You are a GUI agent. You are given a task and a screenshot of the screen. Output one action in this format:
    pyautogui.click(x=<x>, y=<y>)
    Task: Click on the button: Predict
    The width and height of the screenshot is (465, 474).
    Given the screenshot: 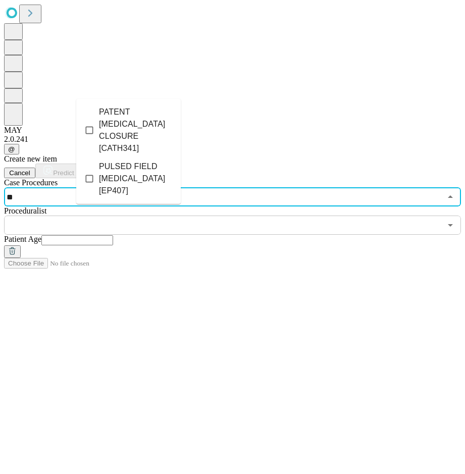 What is the action you would take?
    pyautogui.click(x=59, y=171)
    